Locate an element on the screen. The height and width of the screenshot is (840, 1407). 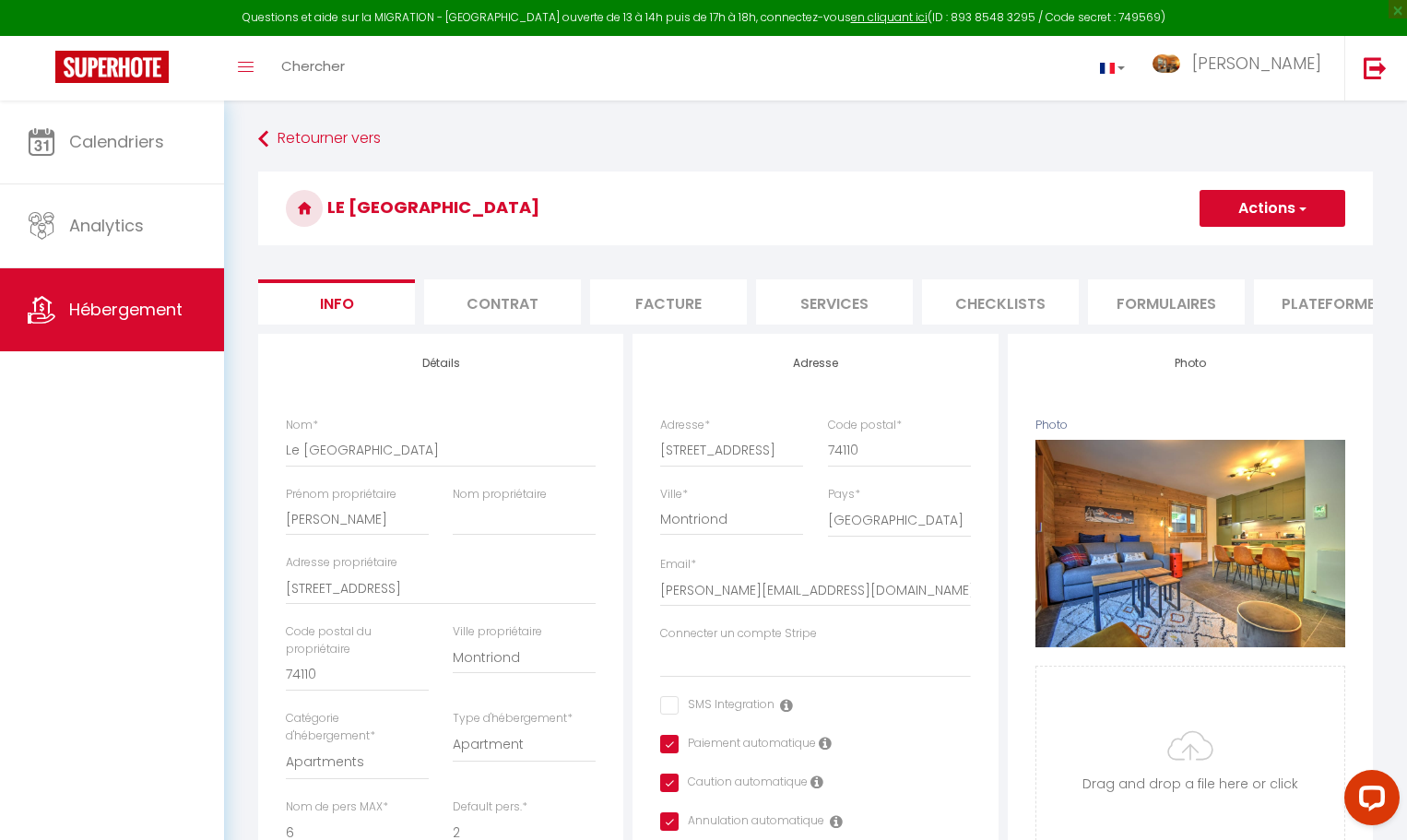
li: Facture is located at coordinates (669, 302).